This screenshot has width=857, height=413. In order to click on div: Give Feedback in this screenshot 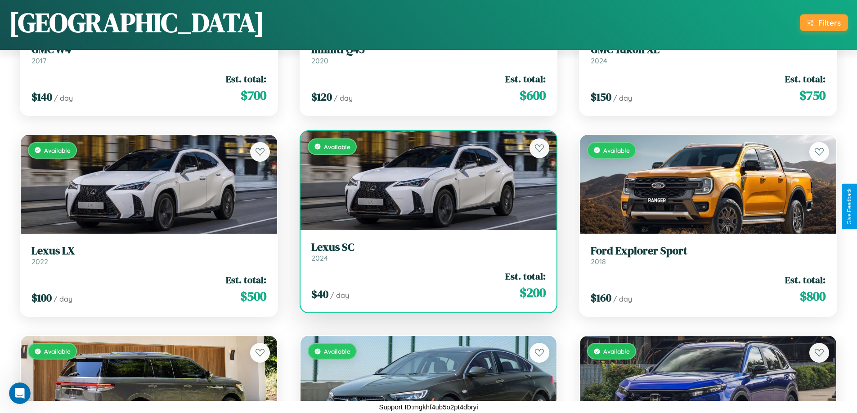, I will do `click(849, 206)`.